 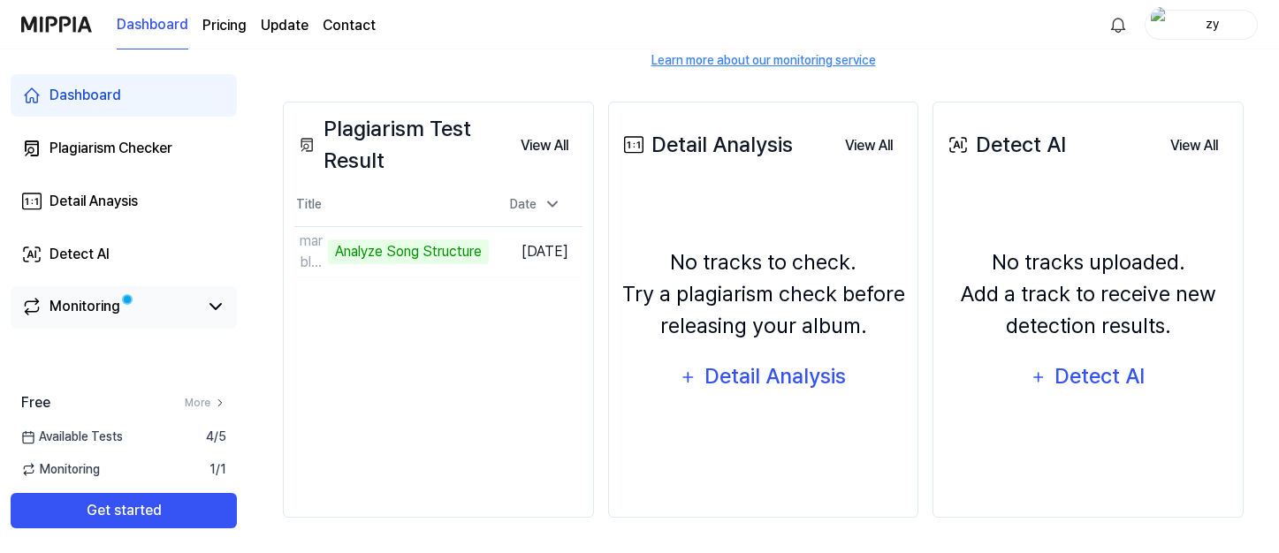 I want to click on a: More, so click(x=205, y=403).